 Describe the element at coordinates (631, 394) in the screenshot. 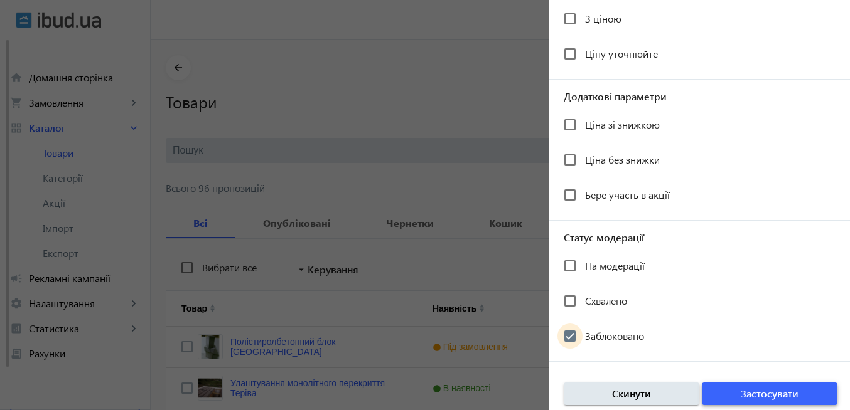

I see `button: Скинути` at that location.